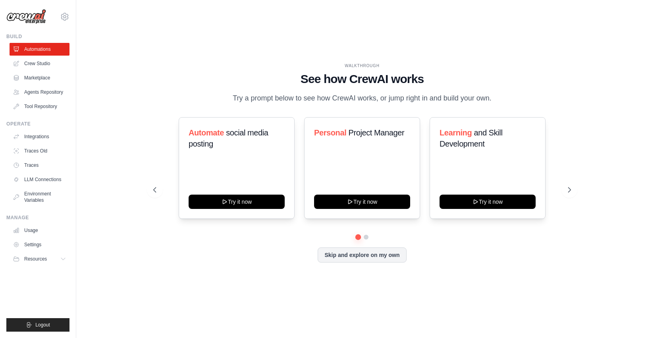 This screenshot has width=648, height=338. I want to click on a: Marketplace, so click(39, 78).